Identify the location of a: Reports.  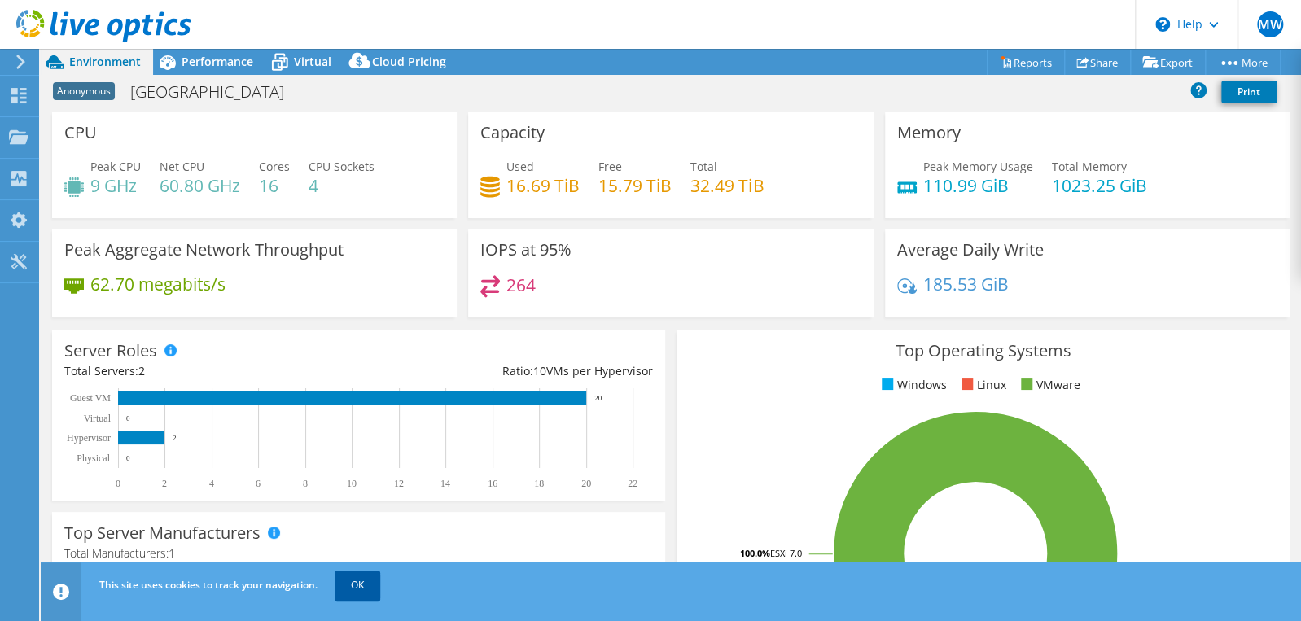
(1026, 62).